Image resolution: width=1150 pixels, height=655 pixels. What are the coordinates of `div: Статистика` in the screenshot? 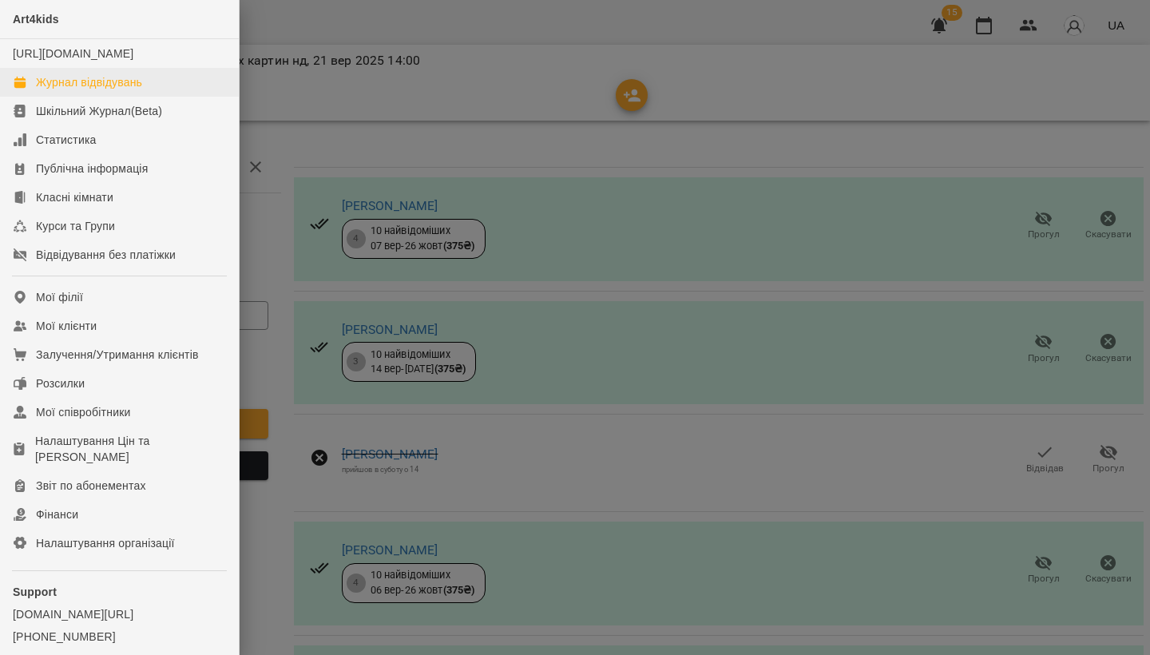 It's located at (66, 140).